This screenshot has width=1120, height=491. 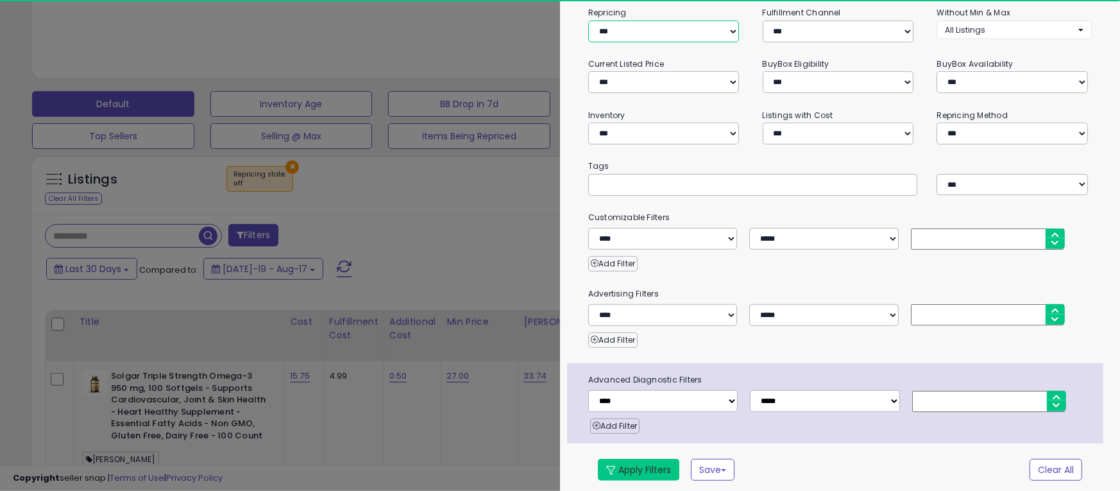 I want to click on small: BuyBox Availability, so click(x=974, y=63).